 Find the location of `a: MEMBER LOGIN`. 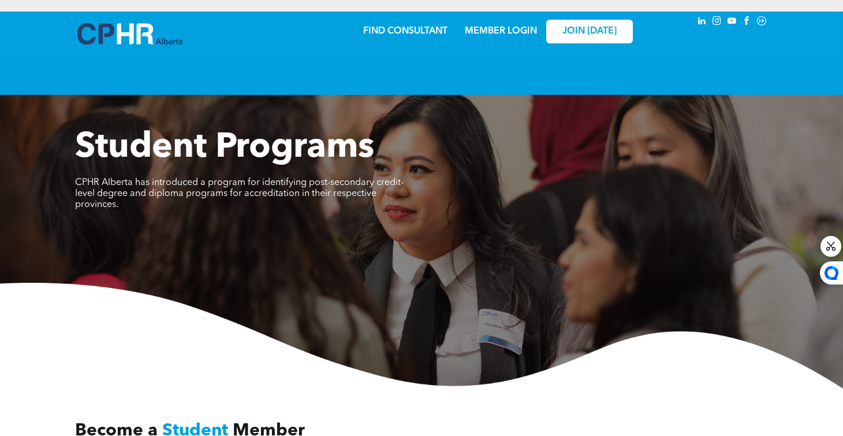

a: MEMBER LOGIN is located at coordinates (501, 31).